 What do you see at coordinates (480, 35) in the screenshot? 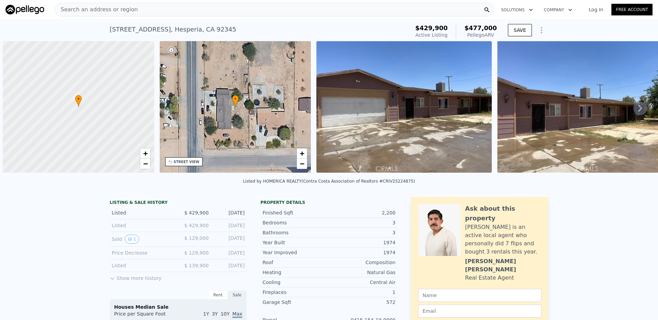
I see `div: Pellego ARV` at bounding box center [480, 35].